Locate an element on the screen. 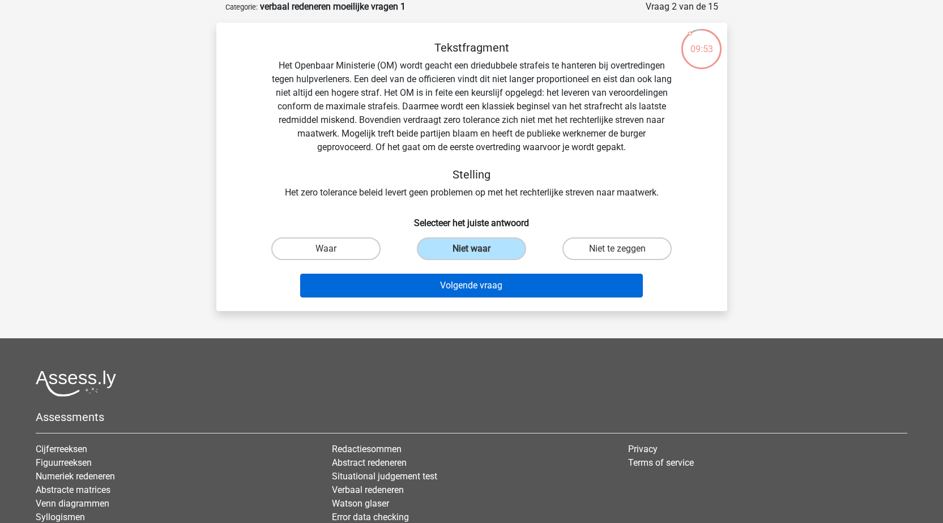 This screenshot has width=943, height=523. h5: Tekstfragment is located at coordinates (472, 48).